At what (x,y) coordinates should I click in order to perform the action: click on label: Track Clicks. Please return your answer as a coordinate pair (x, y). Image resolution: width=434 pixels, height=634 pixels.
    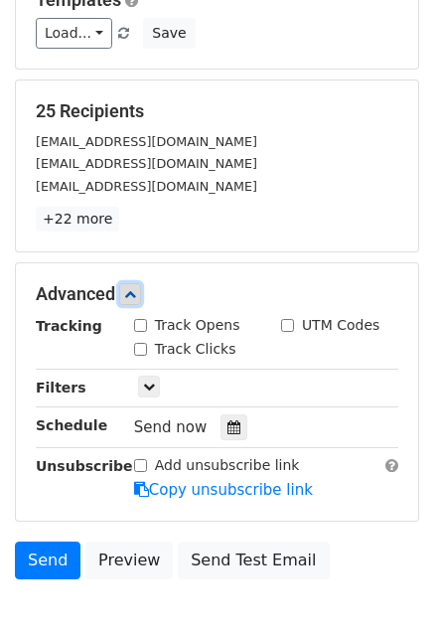
    Looking at the image, I should click on (196, 349).